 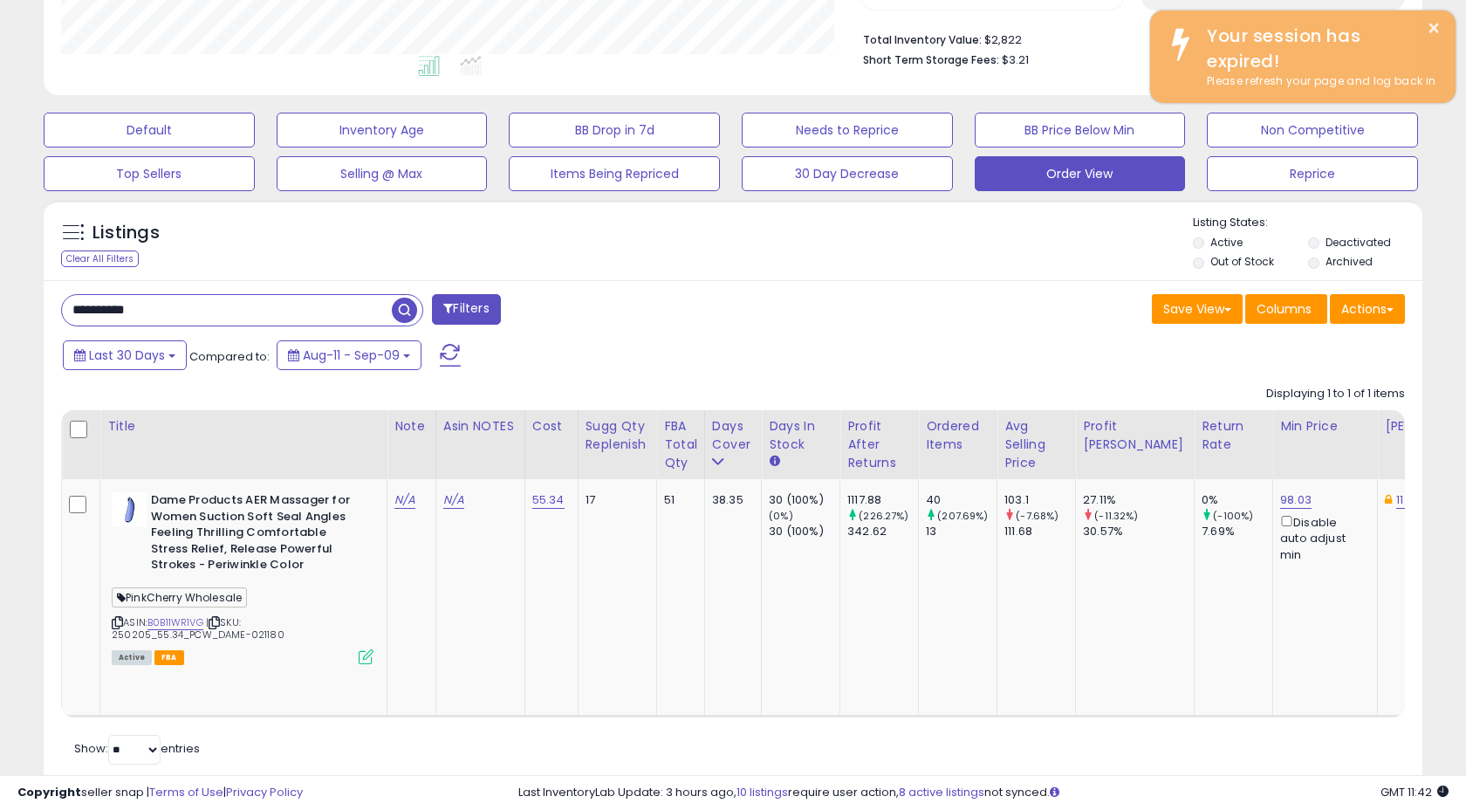 What do you see at coordinates (1312, 174) in the screenshot?
I see `button: Reprice` at bounding box center [1312, 174].